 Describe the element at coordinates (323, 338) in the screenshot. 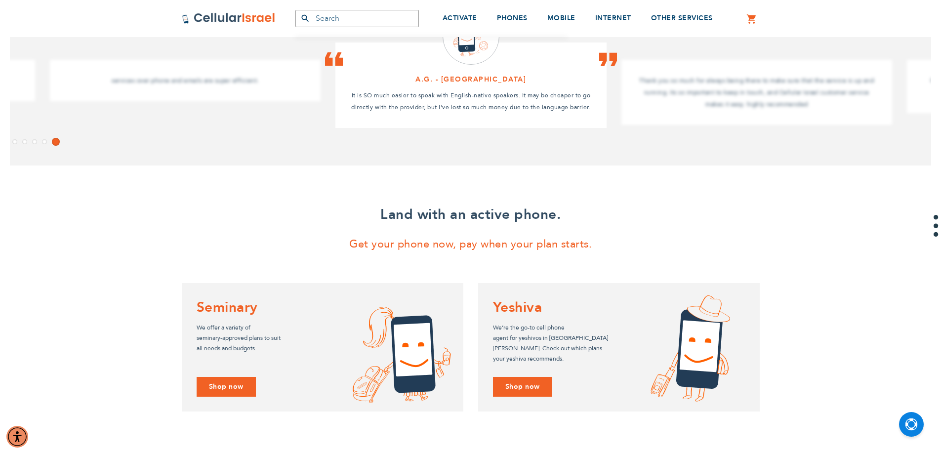

I see `p: We offer a variety of seminary-approved plans to suit all needs and budgets.` at that location.